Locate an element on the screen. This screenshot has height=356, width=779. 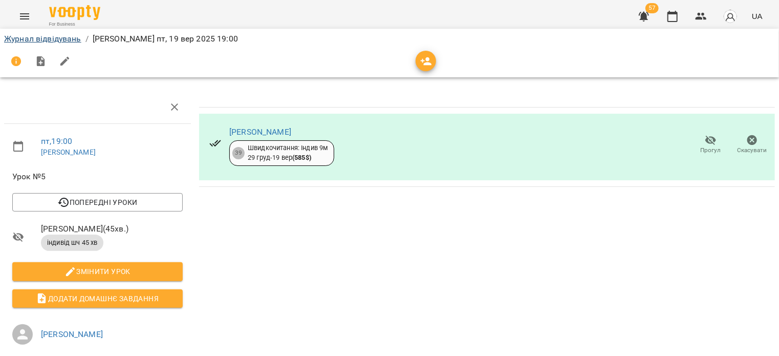
span: Додати домашнє завдання is located at coordinates (97, 299).